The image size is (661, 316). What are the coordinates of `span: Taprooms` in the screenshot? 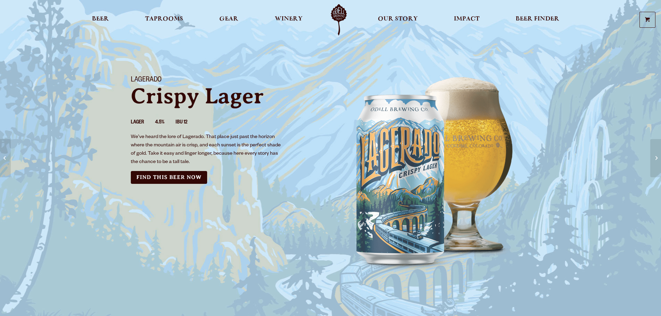 It's located at (164, 19).